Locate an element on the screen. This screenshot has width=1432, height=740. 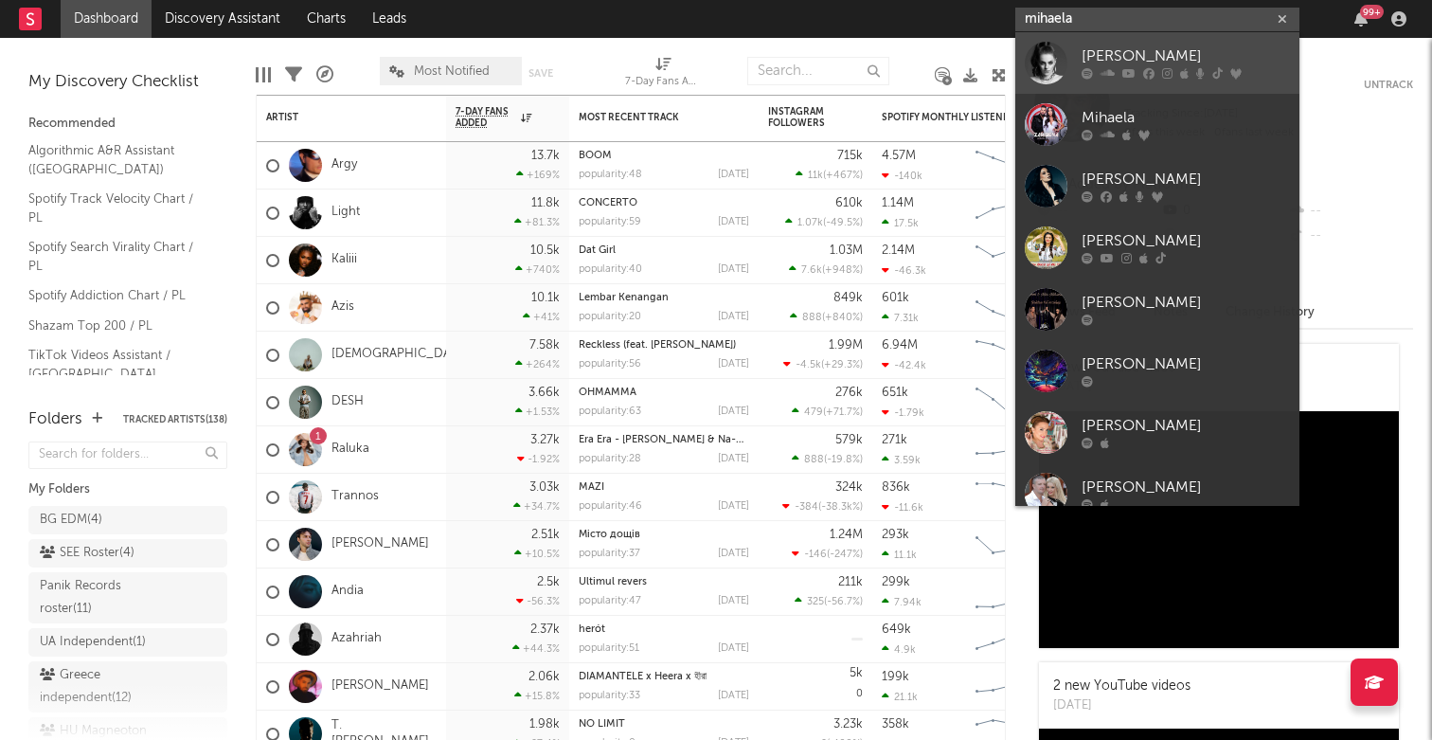
div: -11.6k is located at coordinates (902, 507).